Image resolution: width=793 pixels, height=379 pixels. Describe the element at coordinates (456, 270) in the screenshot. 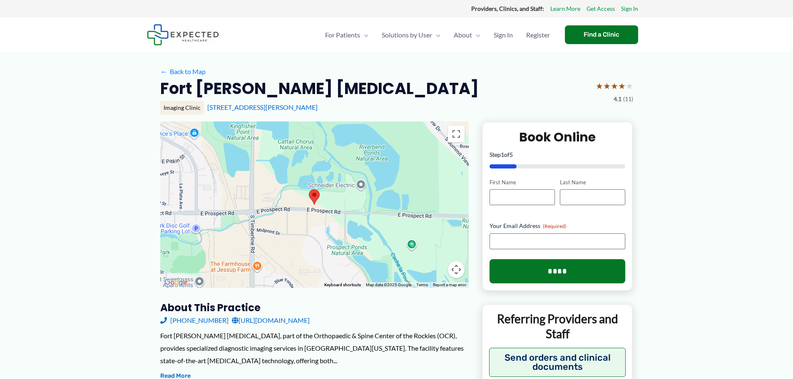

I see `button: Map camera controls` at that location.